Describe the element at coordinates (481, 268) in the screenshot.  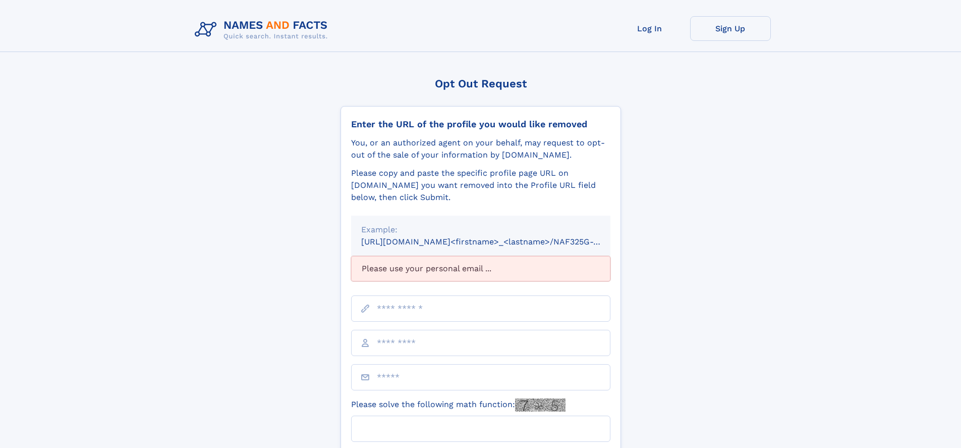
I see `div: Please use your personal email ...` at that location.